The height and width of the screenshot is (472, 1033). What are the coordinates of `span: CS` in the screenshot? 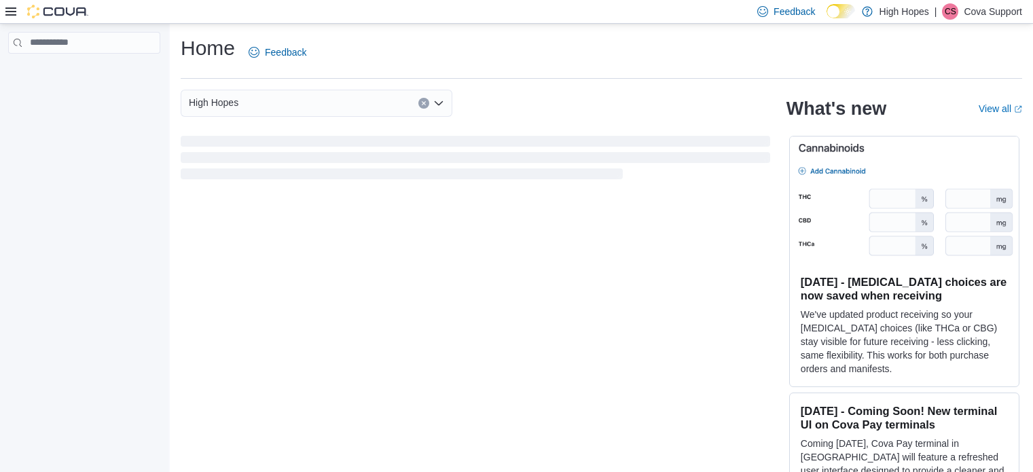 It's located at (950, 12).